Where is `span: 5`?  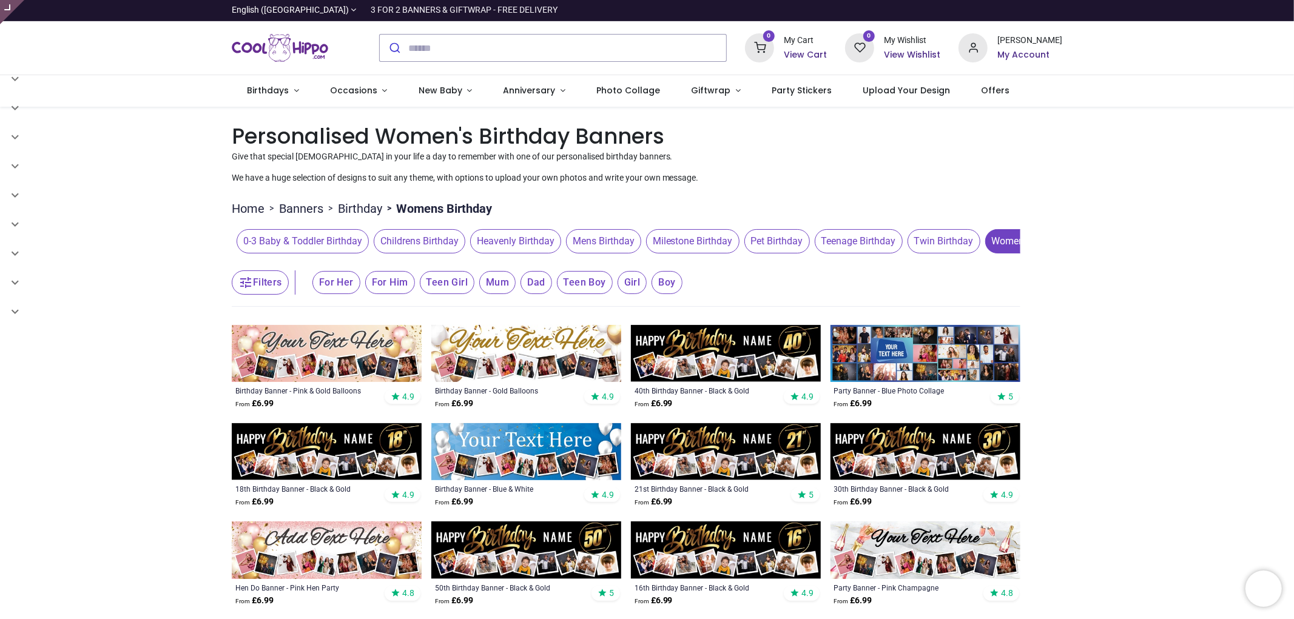
span: 5 is located at coordinates (611, 593).